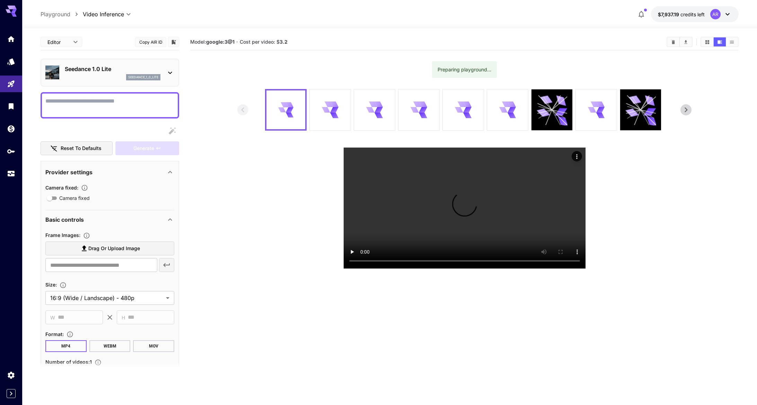 The width and height of the screenshot is (757, 405). What do you see at coordinates (143, 77) in the screenshot?
I see `p: seedance_1_0_lite` at bounding box center [143, 77].